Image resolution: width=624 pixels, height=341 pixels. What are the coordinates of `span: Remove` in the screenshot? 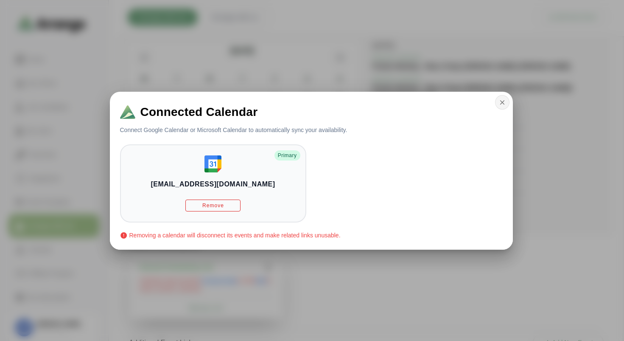 It's located at (213, 205).